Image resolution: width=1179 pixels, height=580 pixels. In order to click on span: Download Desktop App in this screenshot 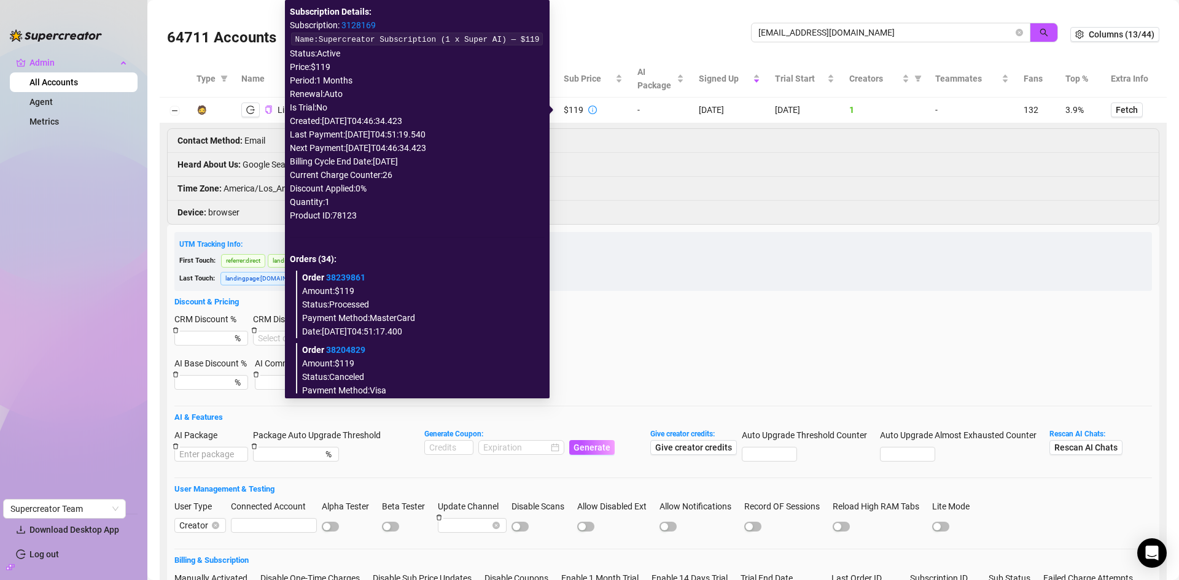, I will do `click(74, 530)`.